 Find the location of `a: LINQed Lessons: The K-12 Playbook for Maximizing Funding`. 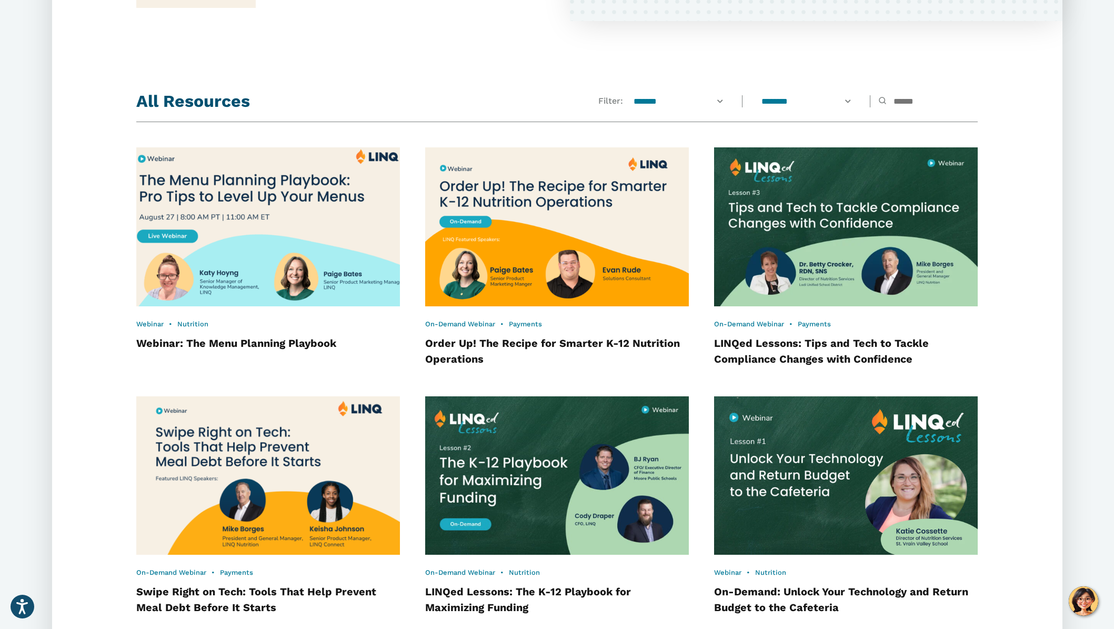

a: LINQed Lessons: The K-12 Playbook for Maximizing Funding is located at coordinates (528, 599).